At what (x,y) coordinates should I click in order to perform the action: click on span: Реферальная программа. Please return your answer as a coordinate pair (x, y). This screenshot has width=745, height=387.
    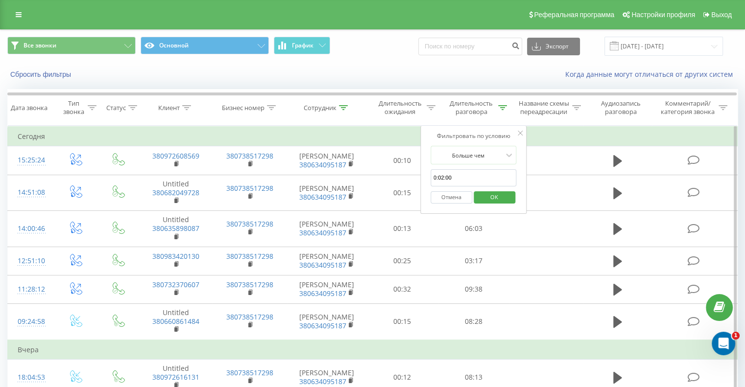
    Looking at the image, I should click on (574, 15).